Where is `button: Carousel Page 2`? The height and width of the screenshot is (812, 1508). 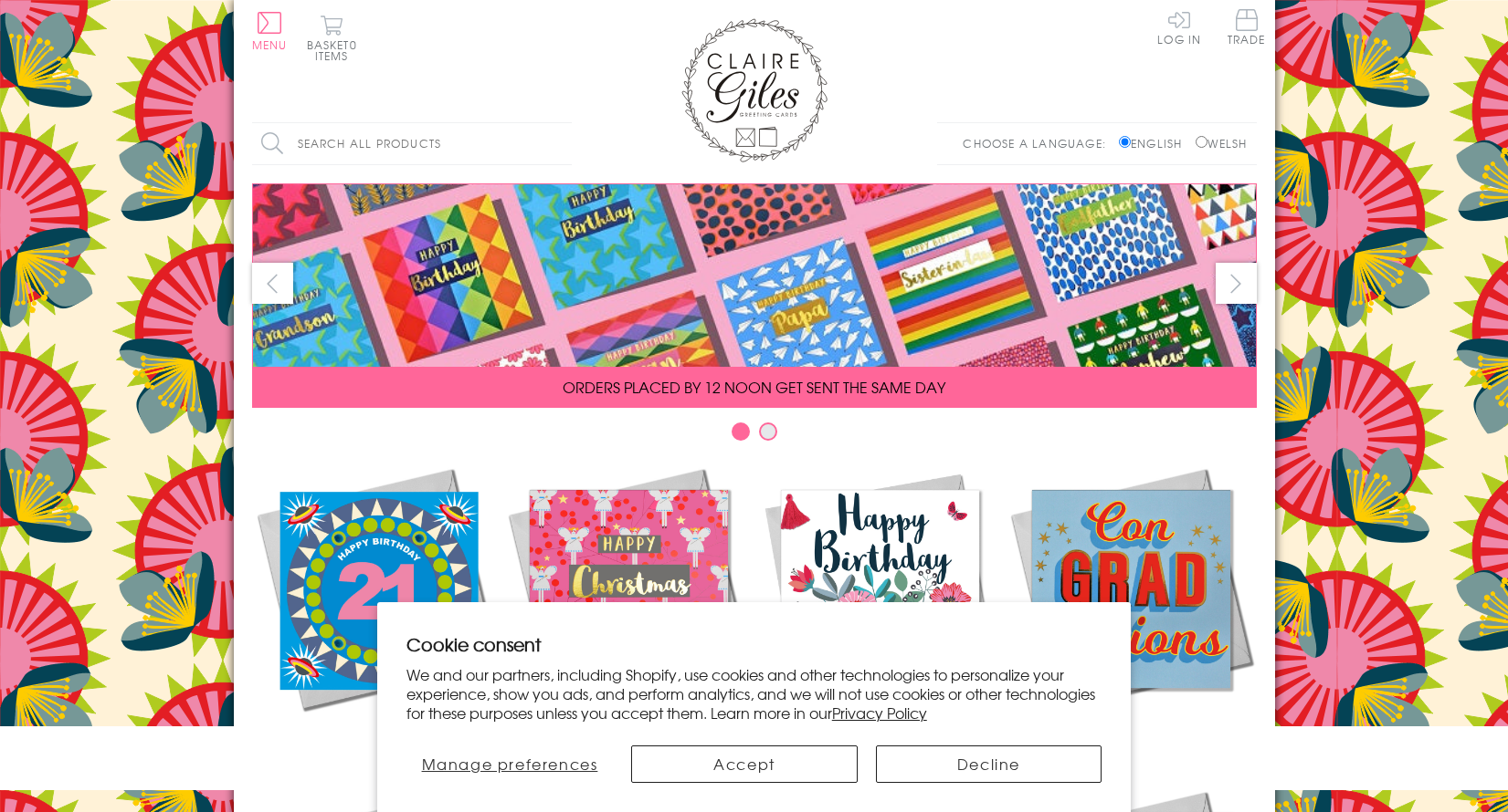 button: Carousel Page 2 is located at coordinates (768, 431).